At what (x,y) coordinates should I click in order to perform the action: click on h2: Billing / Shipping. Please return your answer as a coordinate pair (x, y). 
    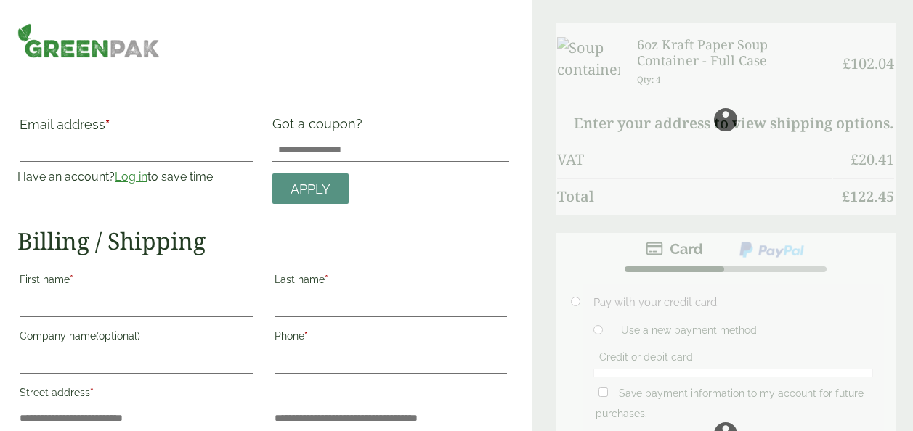
    Looking at the image, I should click on (263, 241).